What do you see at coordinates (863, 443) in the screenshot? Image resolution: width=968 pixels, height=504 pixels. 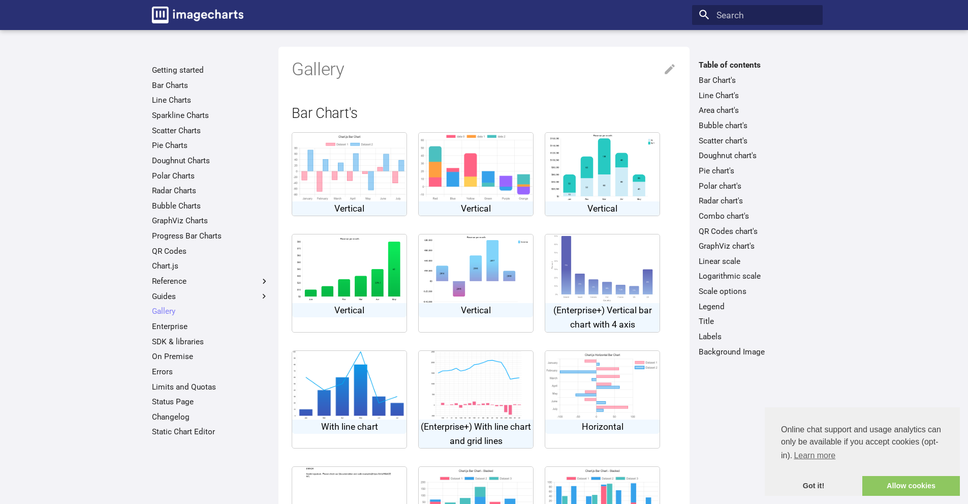 I see `span: Online chat support and usage analytics can only be available if you accept cookies (opt-in).` at bounding box center [863, 443].